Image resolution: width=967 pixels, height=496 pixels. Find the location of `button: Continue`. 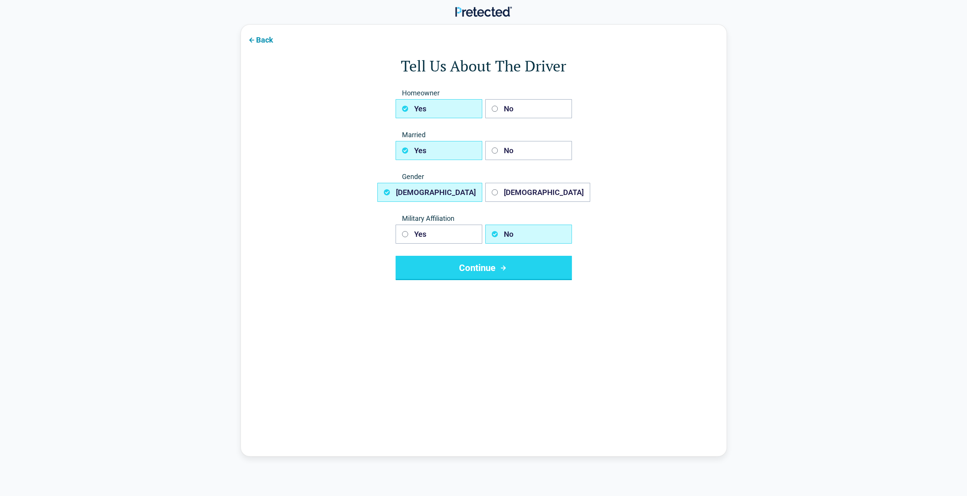

button: Continue is located at coordinates (483, 268).